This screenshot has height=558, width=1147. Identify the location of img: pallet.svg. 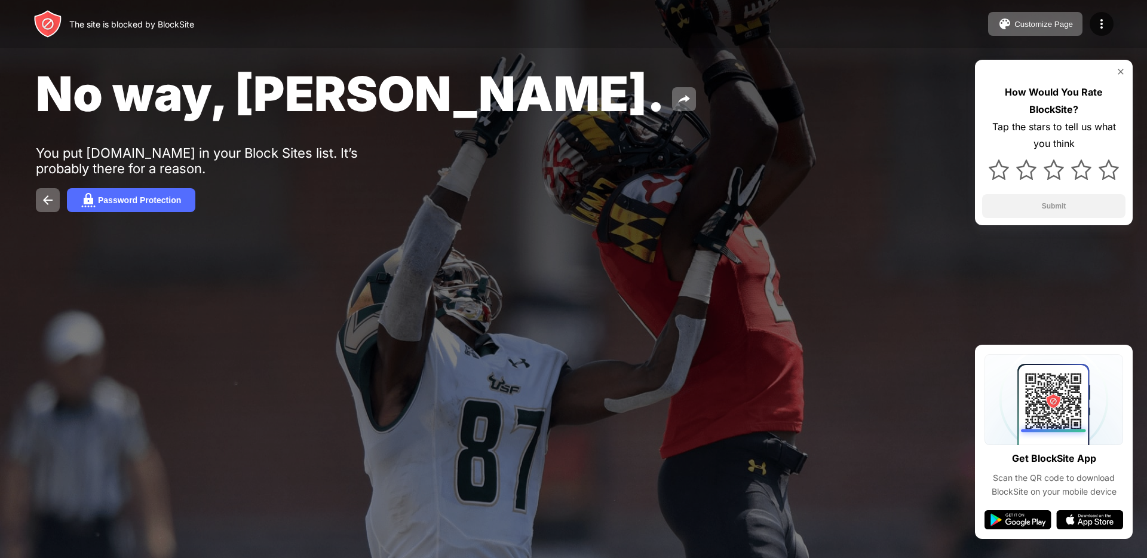
(1005, 24).